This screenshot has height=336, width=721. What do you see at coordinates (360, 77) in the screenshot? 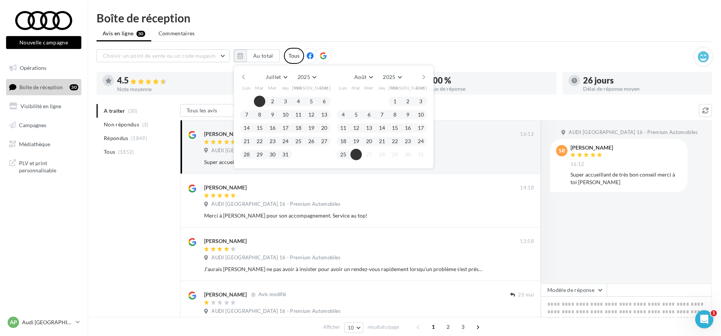
I see `span: Août` at bounding box center [360, 77].